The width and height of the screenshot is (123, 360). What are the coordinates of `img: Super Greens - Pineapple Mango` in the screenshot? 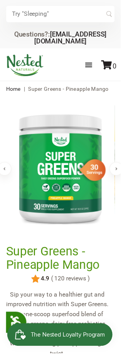 It's located at (62, 171).